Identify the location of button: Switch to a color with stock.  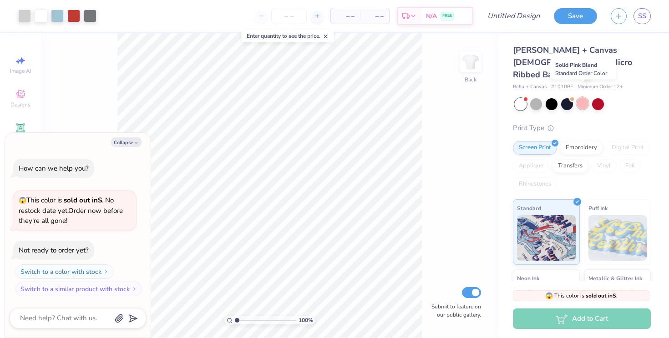
(65, 272).